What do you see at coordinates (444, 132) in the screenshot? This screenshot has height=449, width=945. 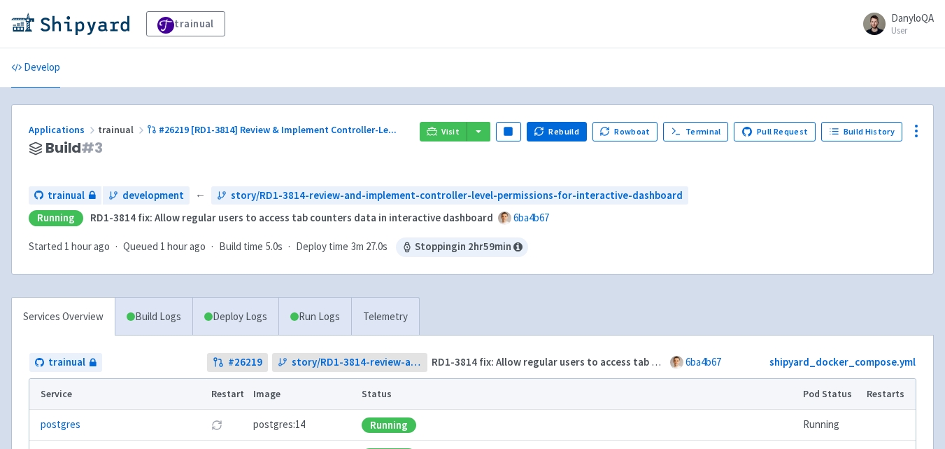 I see `a: Visit` at bounding box center [444, 132].